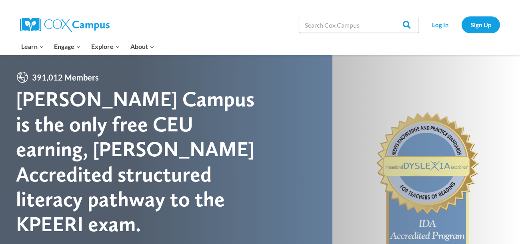 The height and width of the screenshot is (244, 520). I want to click on input: Search Cox Campus, so click(359, 25).